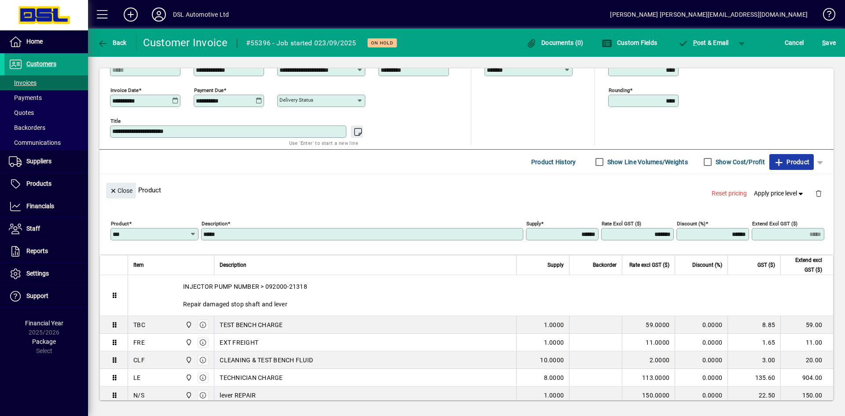 Image resolution: width=845 pixels, height=416 pixels. What do you see at coordinates (120, 223) in the screenshot?
I see `mat-label: Product` at bounding box center [120, 223].